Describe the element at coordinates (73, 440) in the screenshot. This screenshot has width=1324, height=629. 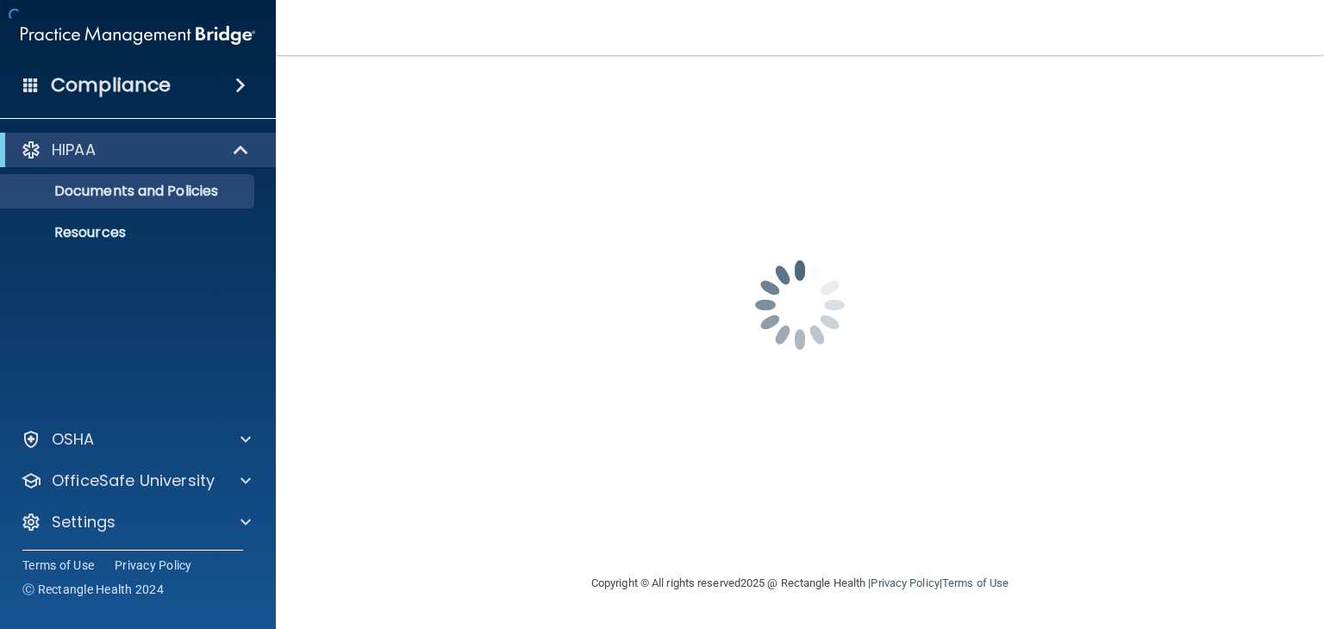
I see `p: OSHA` at that location.